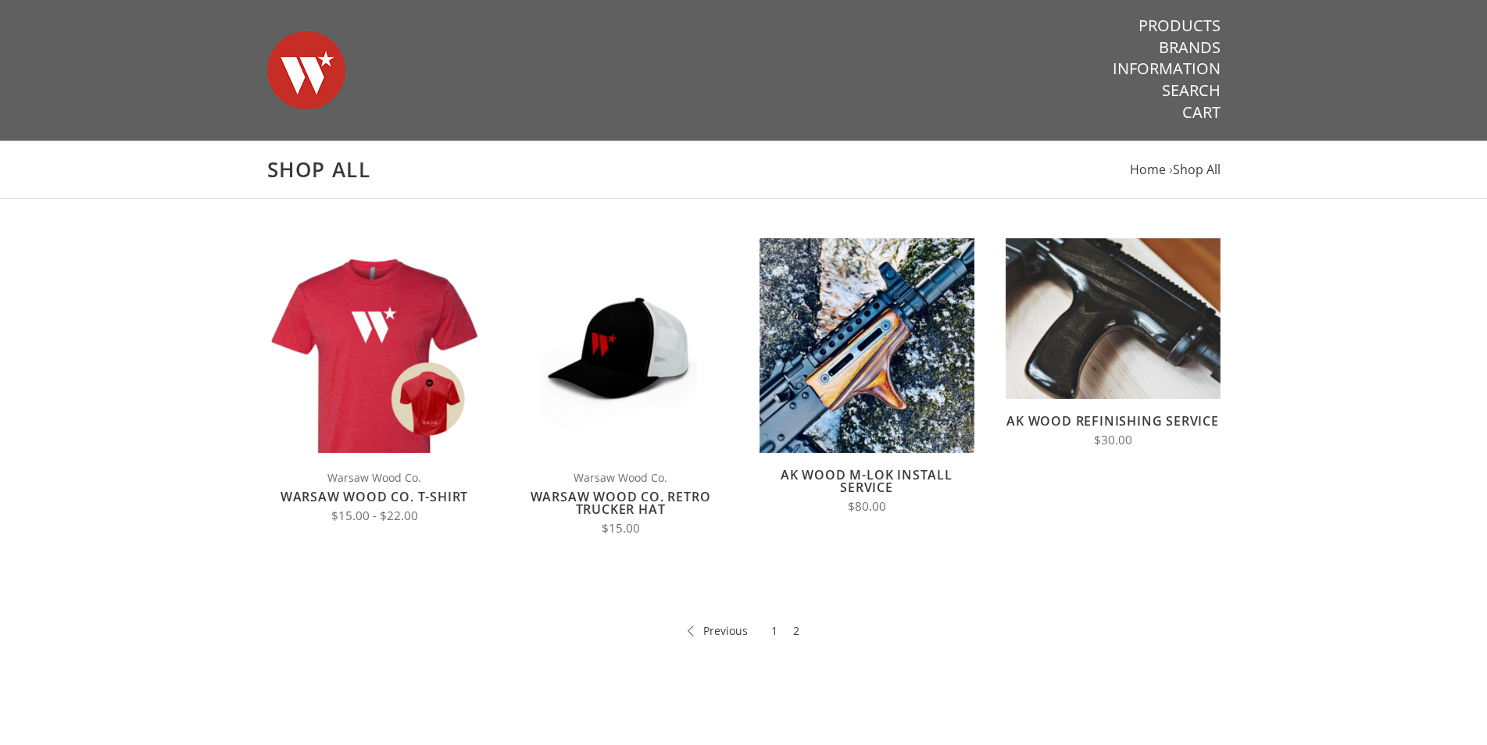 The width and height of the screenshot is (1487, 745). I want to click on span: Home, so click(1148, 170).